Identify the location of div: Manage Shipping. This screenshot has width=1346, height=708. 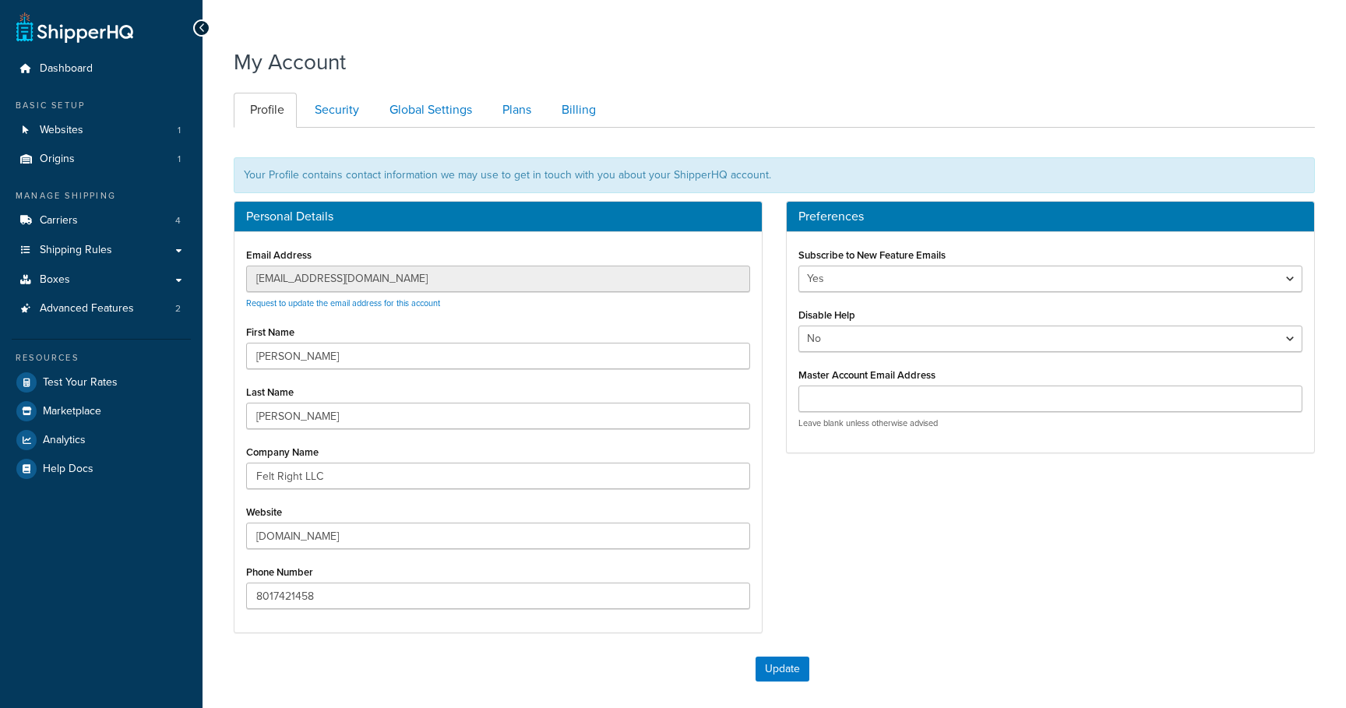
(101, 196).